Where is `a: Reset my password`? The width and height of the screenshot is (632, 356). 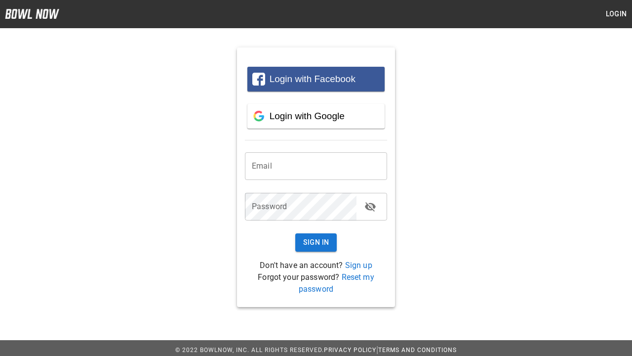
a: Reset my password is located at coordinates (337, 283).